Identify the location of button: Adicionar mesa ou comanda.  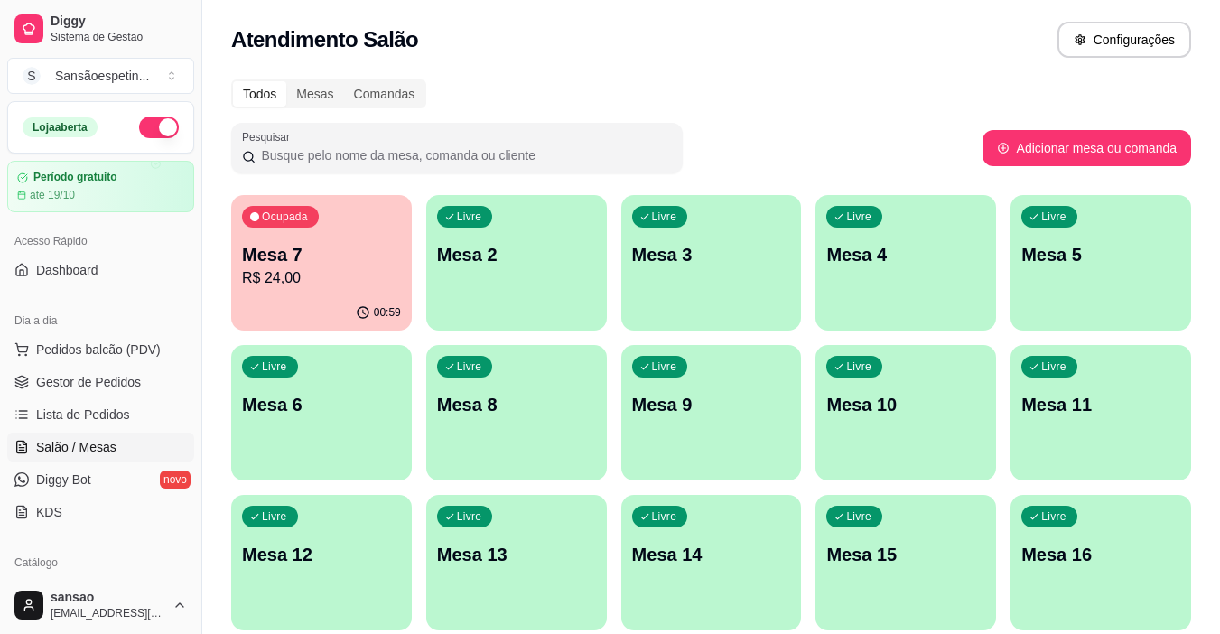
(1086, 148).